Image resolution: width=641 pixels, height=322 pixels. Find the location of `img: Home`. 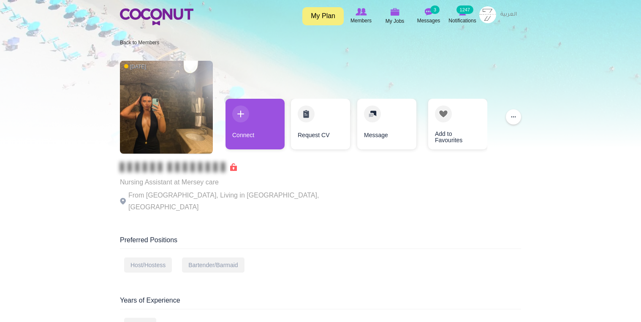

img: Home is located at coordinates (157, 17).